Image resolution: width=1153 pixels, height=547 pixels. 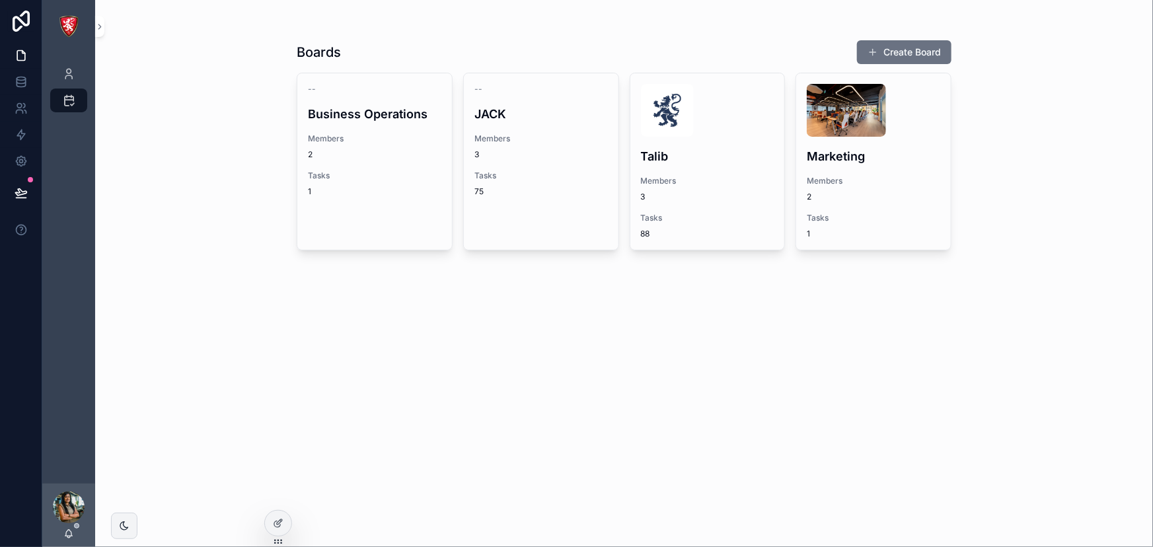 What do you see at coordinates (904, 52) in the screenshot?
I see `button: Create Board` at bounding box center [904, 52].